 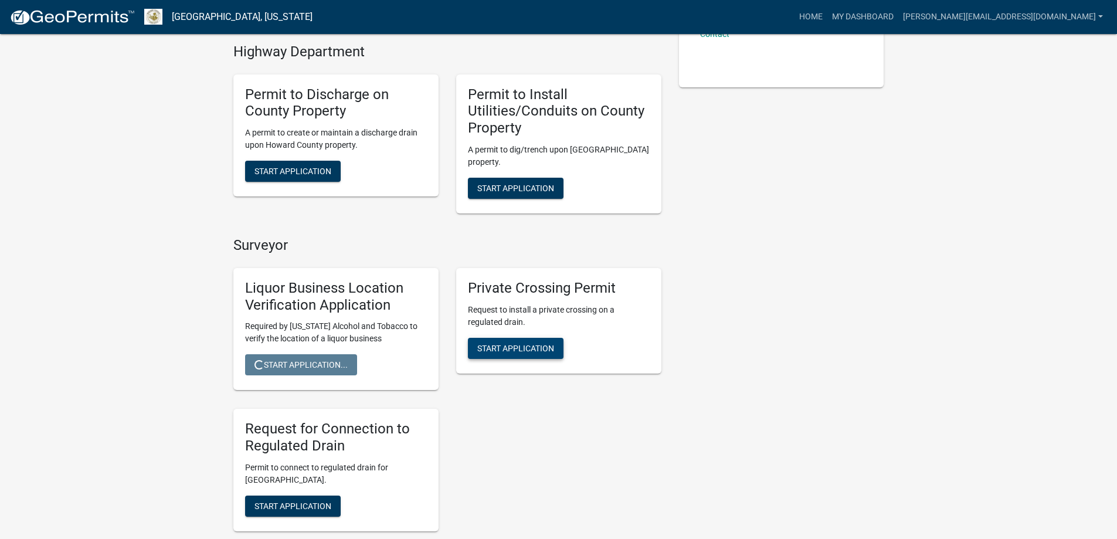 What do you see at coordinates (301, 365) in the screenshot?
I see `button: Start Application...` at bounding box center [301, 365].